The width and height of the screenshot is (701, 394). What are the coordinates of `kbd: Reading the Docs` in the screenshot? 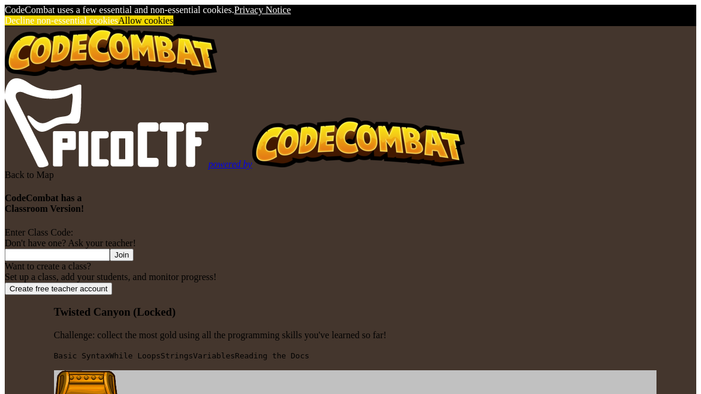 It's located at (272, 356).